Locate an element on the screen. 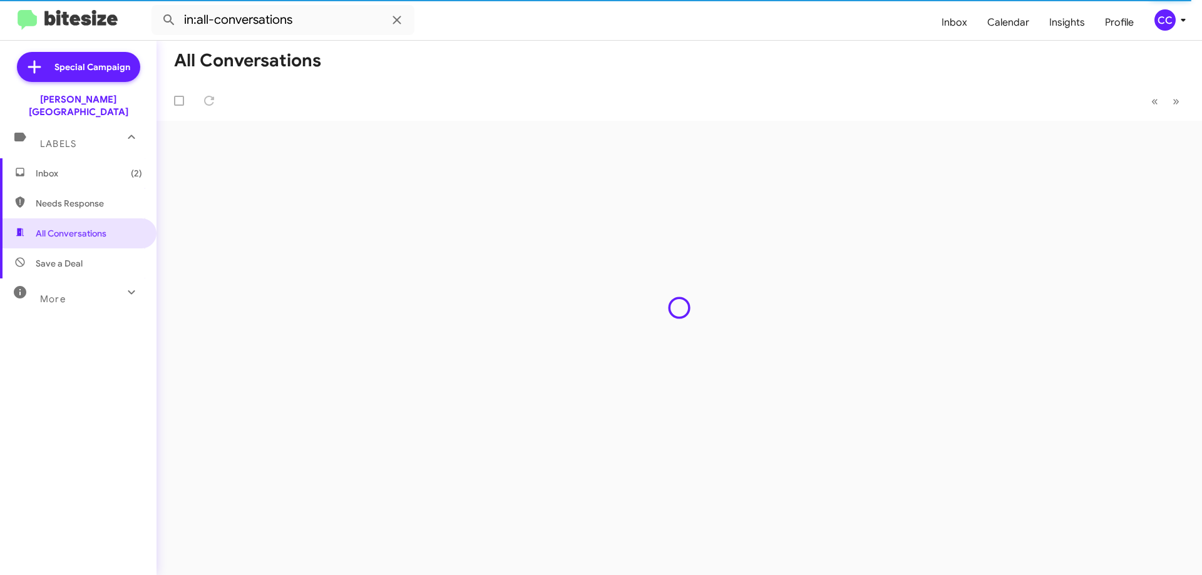 This screenshot has height=575, width=1202. a: Special Campaign is located at coordinates (78, 67).